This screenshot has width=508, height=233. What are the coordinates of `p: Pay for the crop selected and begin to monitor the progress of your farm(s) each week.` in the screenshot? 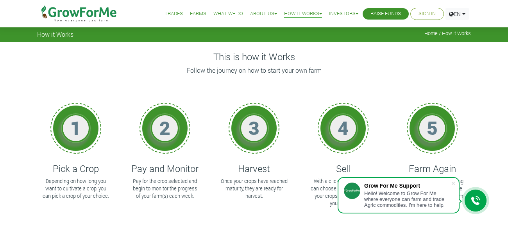 It's located at (165, 189).